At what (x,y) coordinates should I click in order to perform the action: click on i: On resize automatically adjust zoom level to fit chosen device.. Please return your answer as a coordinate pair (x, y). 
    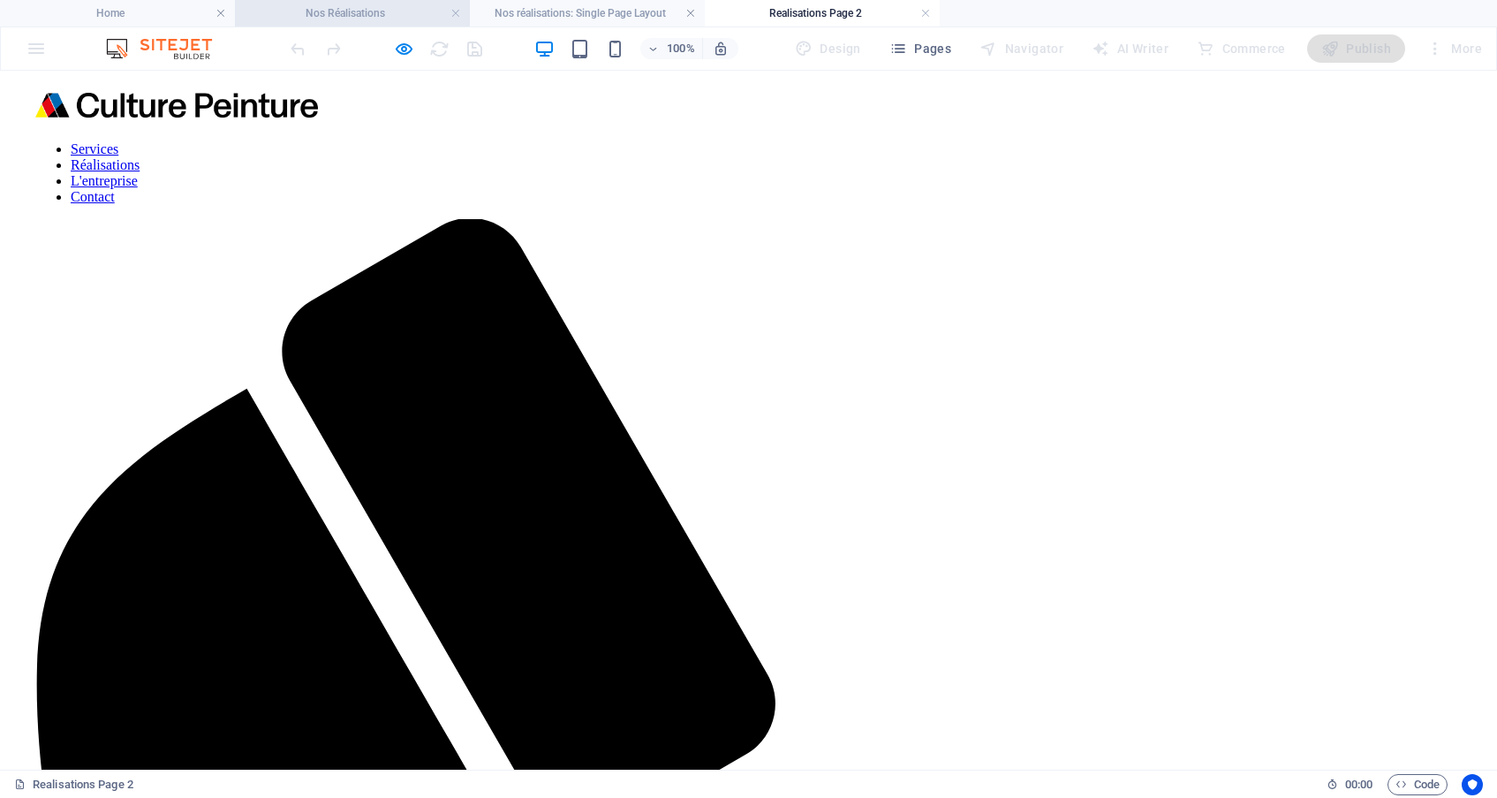
    Looking at the image, I should click on (721, 49).